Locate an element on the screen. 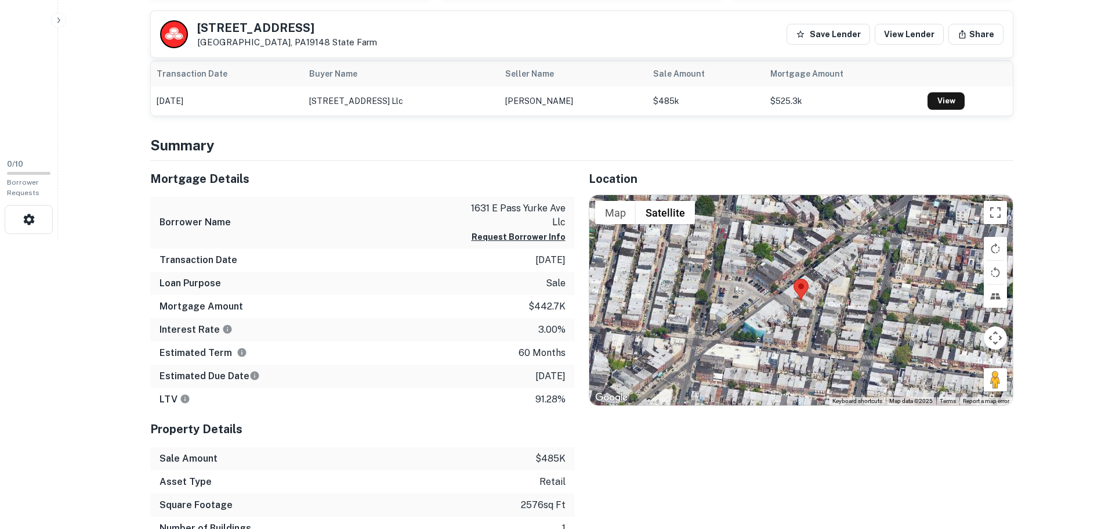 The height and width of the screenshot is (529, 1105). button: Show satellite imagery is located at coordinates (665, 212).